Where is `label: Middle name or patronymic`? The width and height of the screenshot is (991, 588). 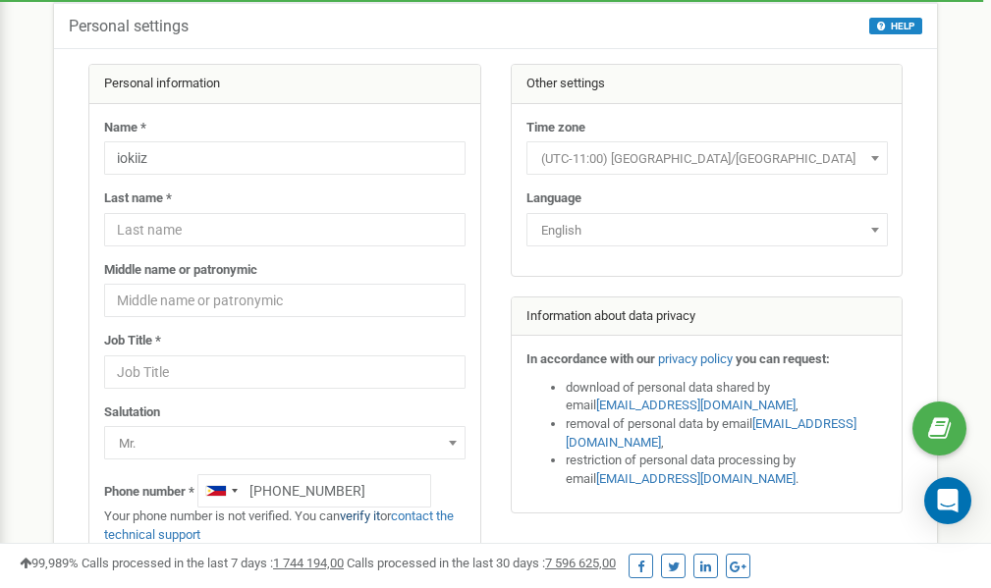
label: Middle name or patronymic is located at coordinates (181, 270).